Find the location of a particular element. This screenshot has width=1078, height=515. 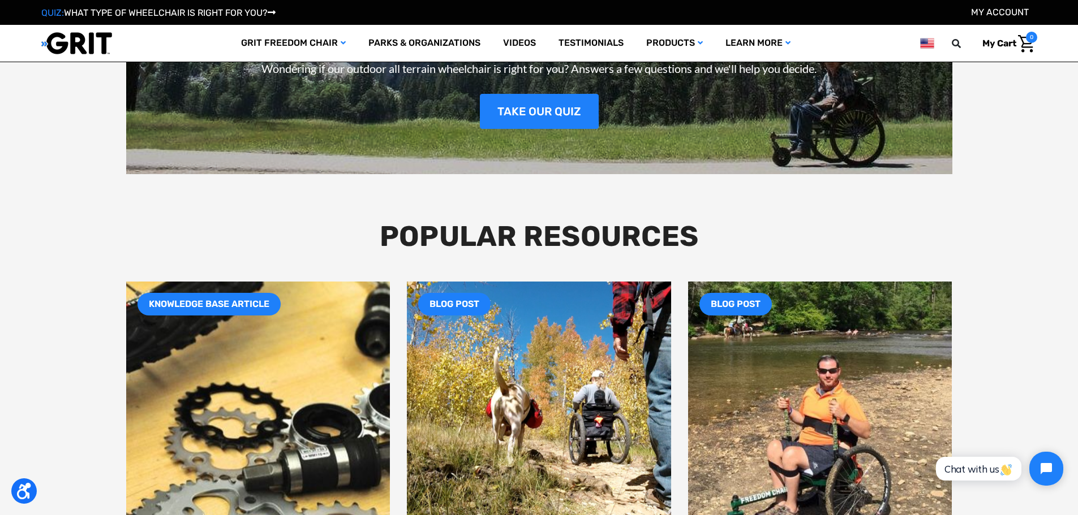

a: Learn More is located at coordinates (758, 43).